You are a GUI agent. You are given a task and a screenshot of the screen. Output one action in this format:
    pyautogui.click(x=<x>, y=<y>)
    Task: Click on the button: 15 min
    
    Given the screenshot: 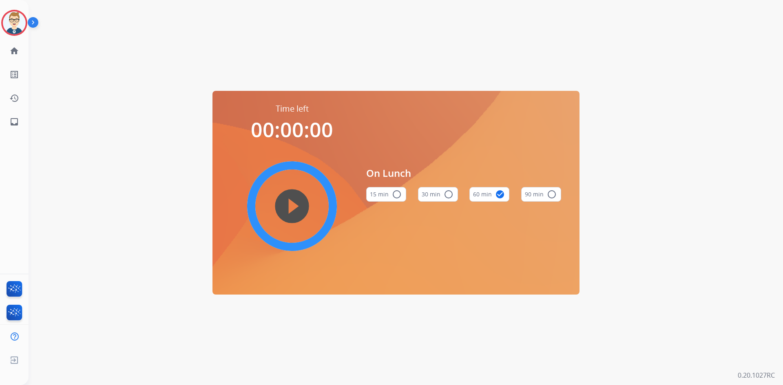 What is the action you would take?
    pyautogui.click(x=386, y=194)
    